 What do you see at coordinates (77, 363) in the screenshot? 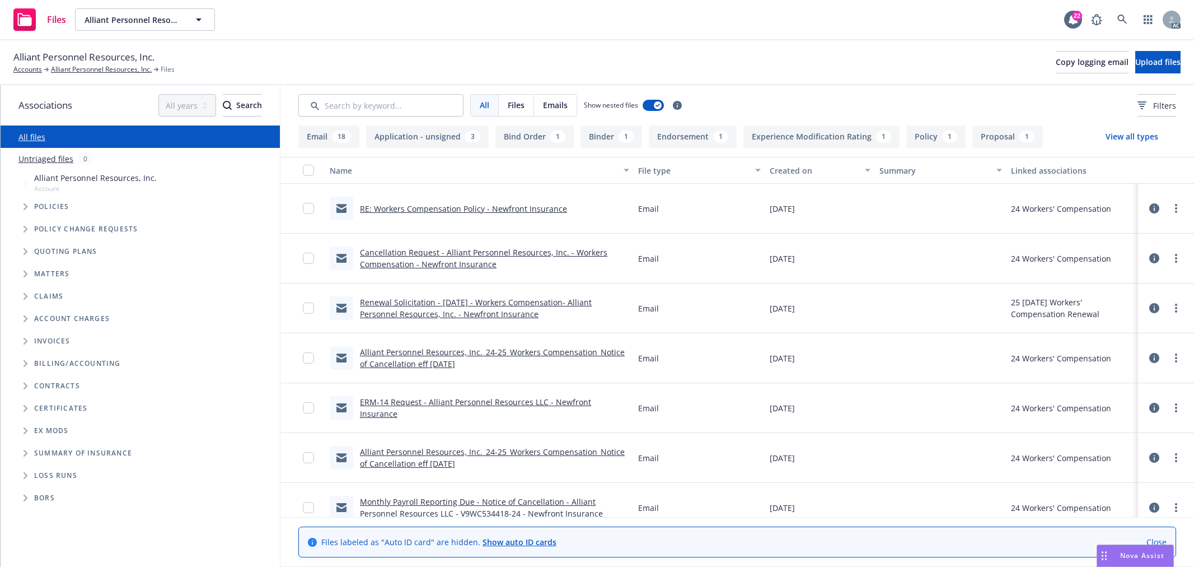
I see `span: Billing/Accounting` at bounding box center [77, 363].